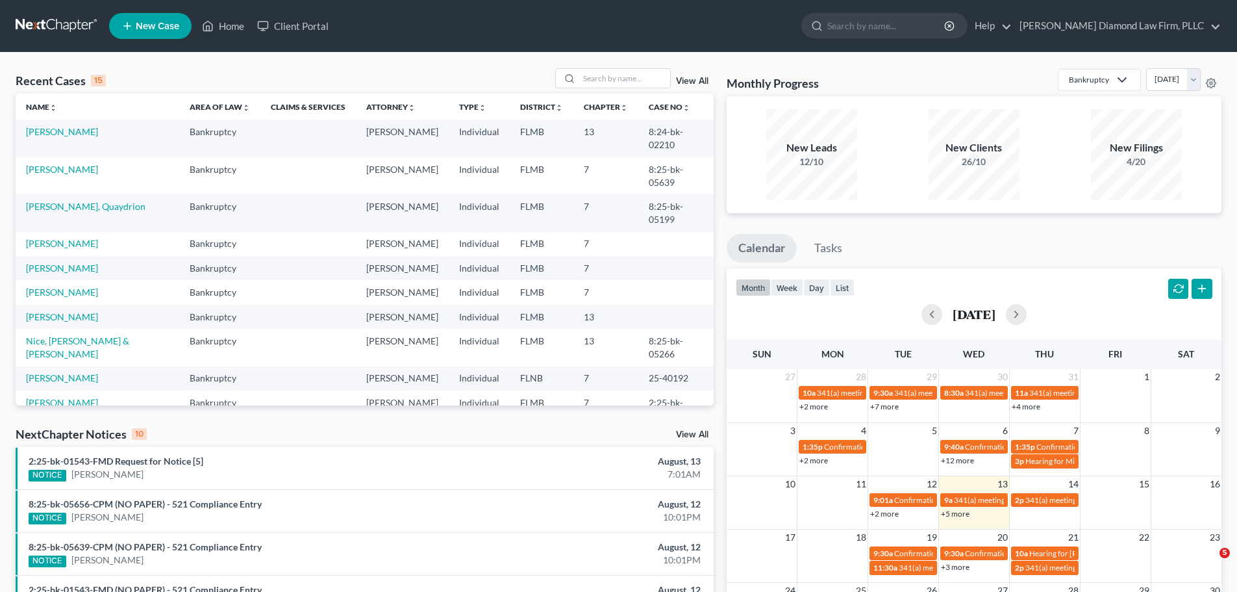 This screenshot has width=1237, height=592. I want to click on span: Sun, so click(762, 353).